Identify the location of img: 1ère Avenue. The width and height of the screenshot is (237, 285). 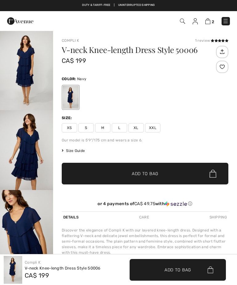
(20, 21).